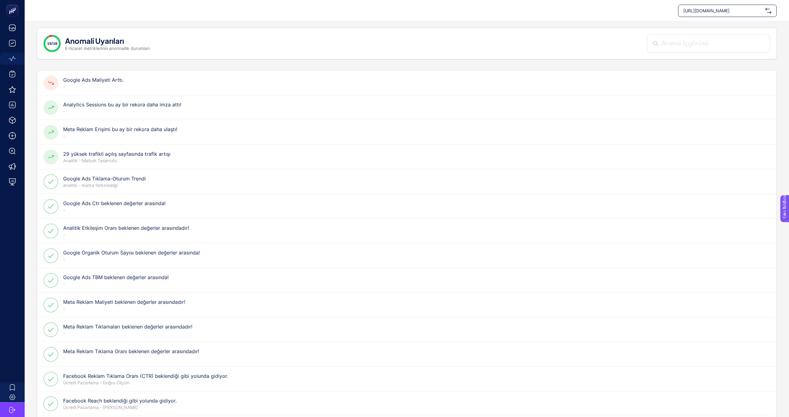 The height and width of the screenshot is (417, 789). Describe the element at coordinates (114, 203) in the screenshot. I see `font: Google Ads Ctr beklenen değerler arasında!` at that location.